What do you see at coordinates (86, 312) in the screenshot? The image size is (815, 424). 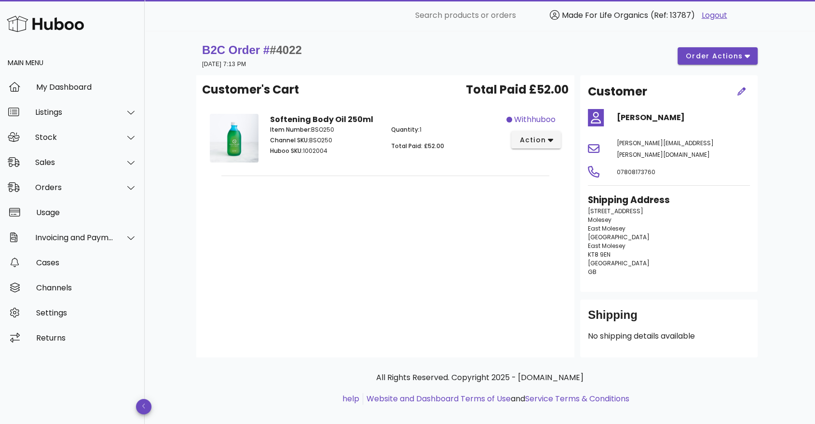 I see `div: Settings` at bounding box center [86, 312].